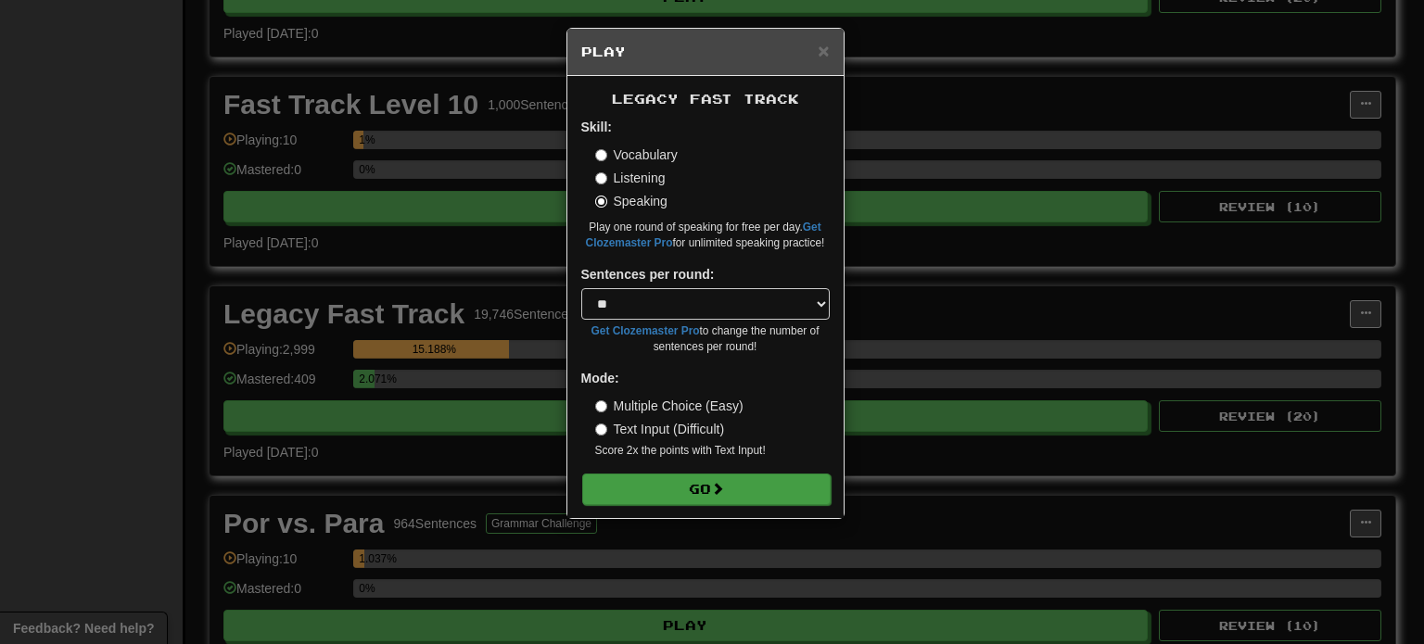  Describe the element at coordinates (636, 155) in the screenshot. I see `label: Vocabulary` at that location.